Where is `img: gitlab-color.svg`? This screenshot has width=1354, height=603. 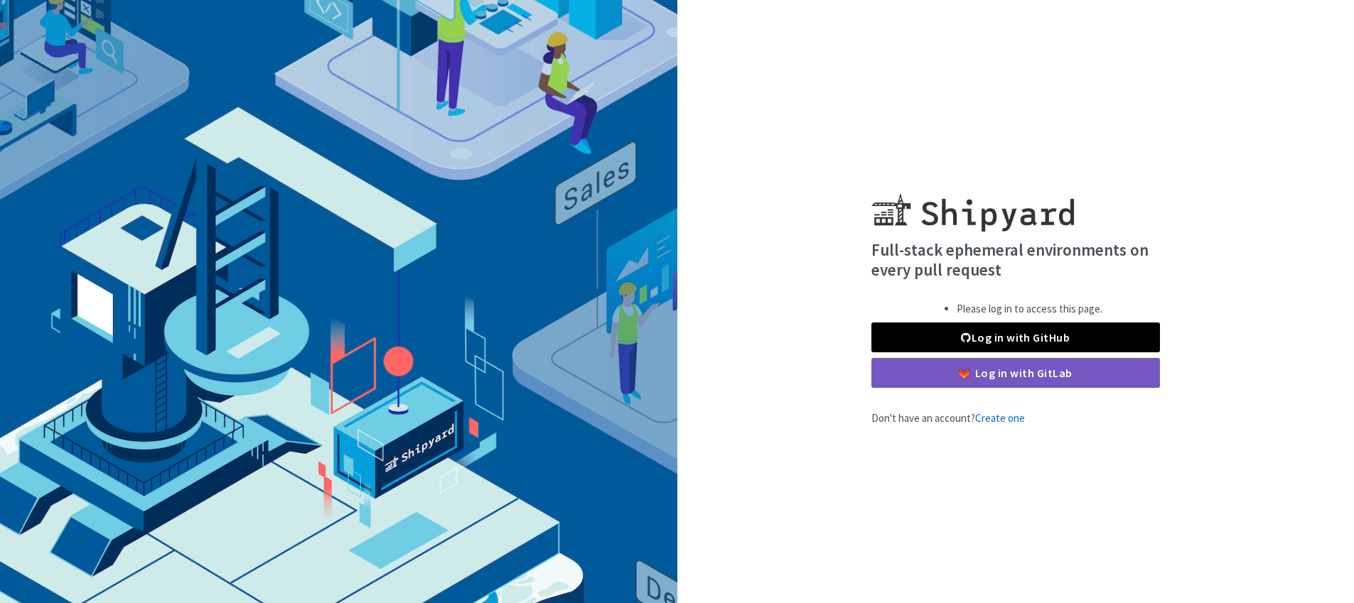 img: gitlab-color.svg is located at coordinates (964, 373).